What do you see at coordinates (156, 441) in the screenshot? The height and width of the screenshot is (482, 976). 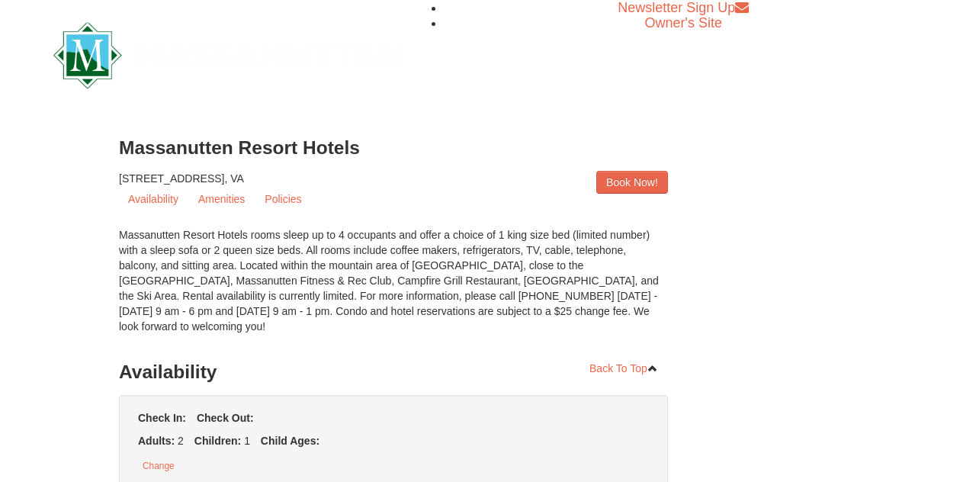 I see `strong: Adults:` at bounding box center [156, 441].